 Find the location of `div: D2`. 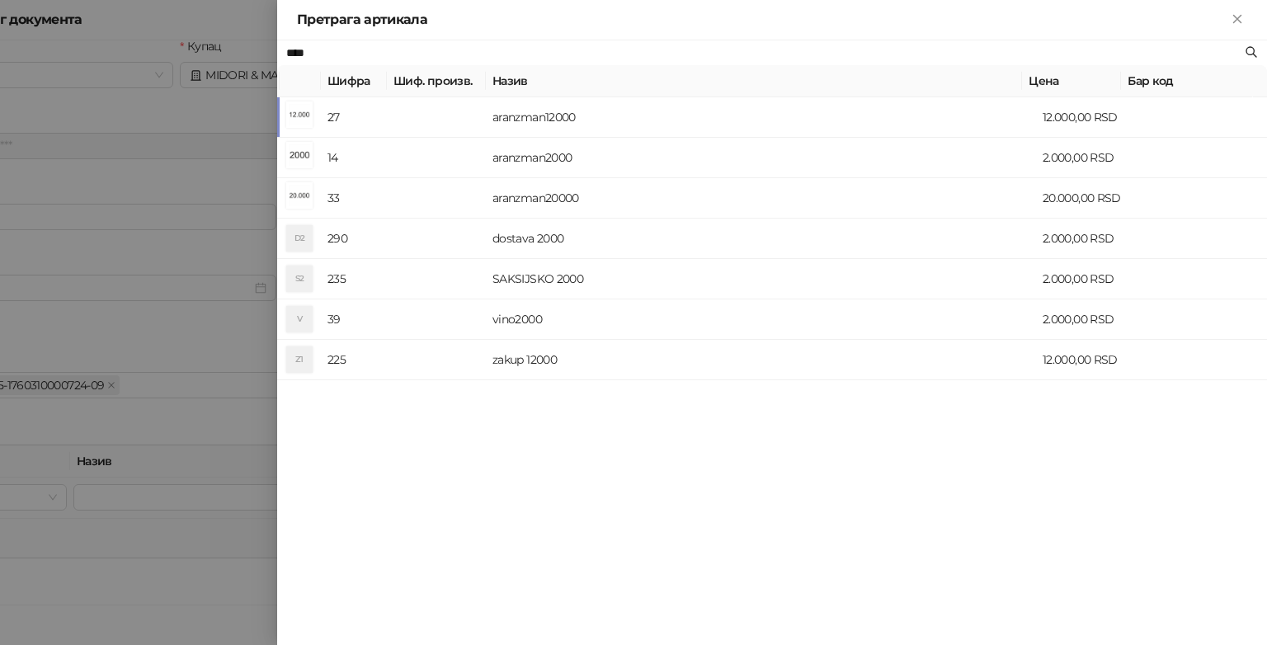

div: D2 is located at coordinates (299, 238).